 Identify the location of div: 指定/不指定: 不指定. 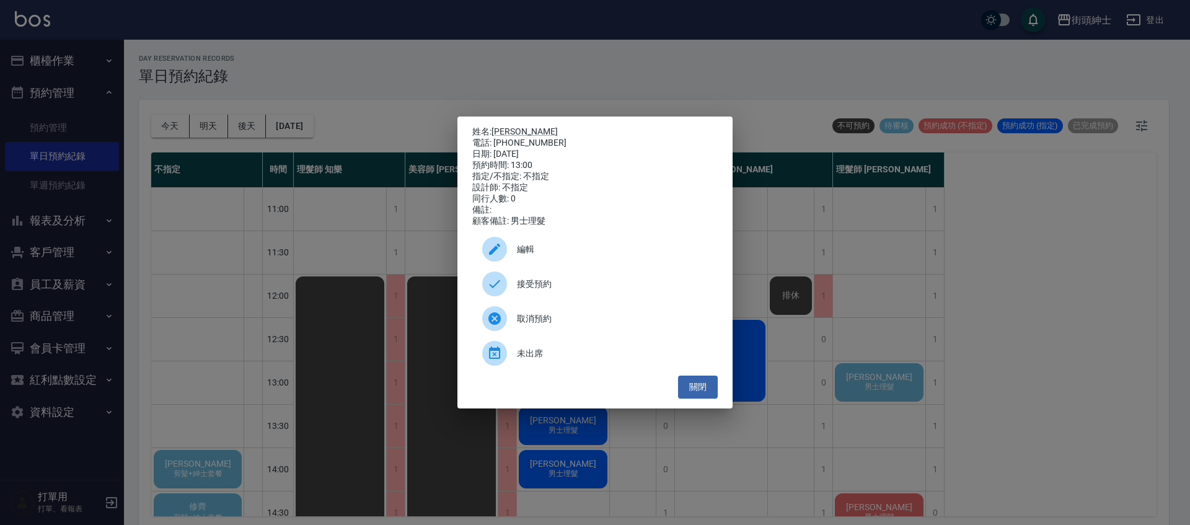
(595, 177).